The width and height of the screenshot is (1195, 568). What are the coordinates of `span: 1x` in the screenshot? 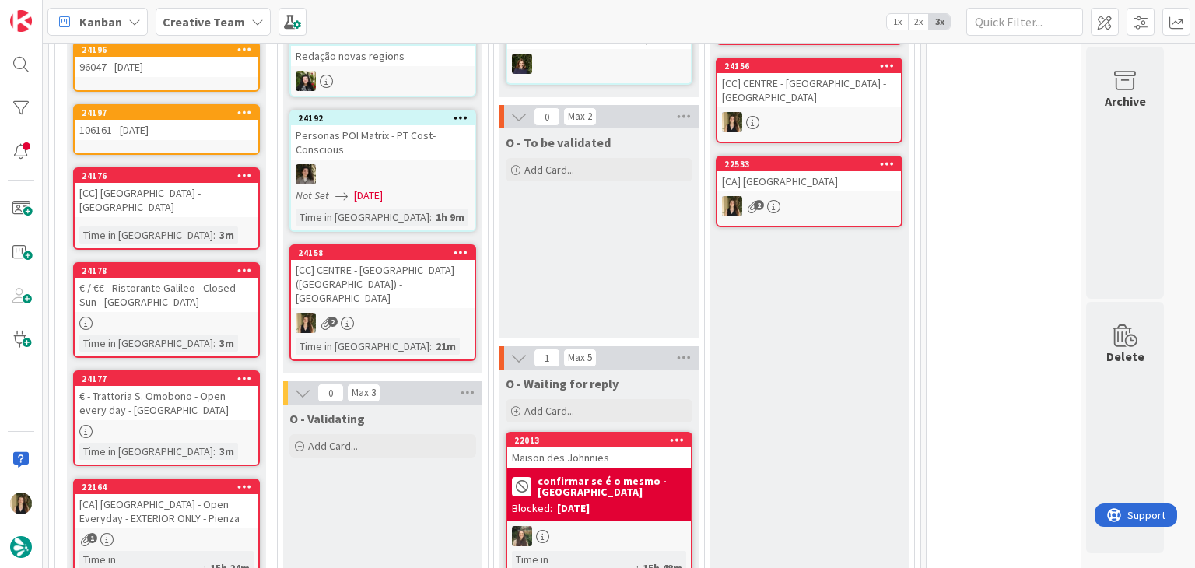 It's located at (897, 22).